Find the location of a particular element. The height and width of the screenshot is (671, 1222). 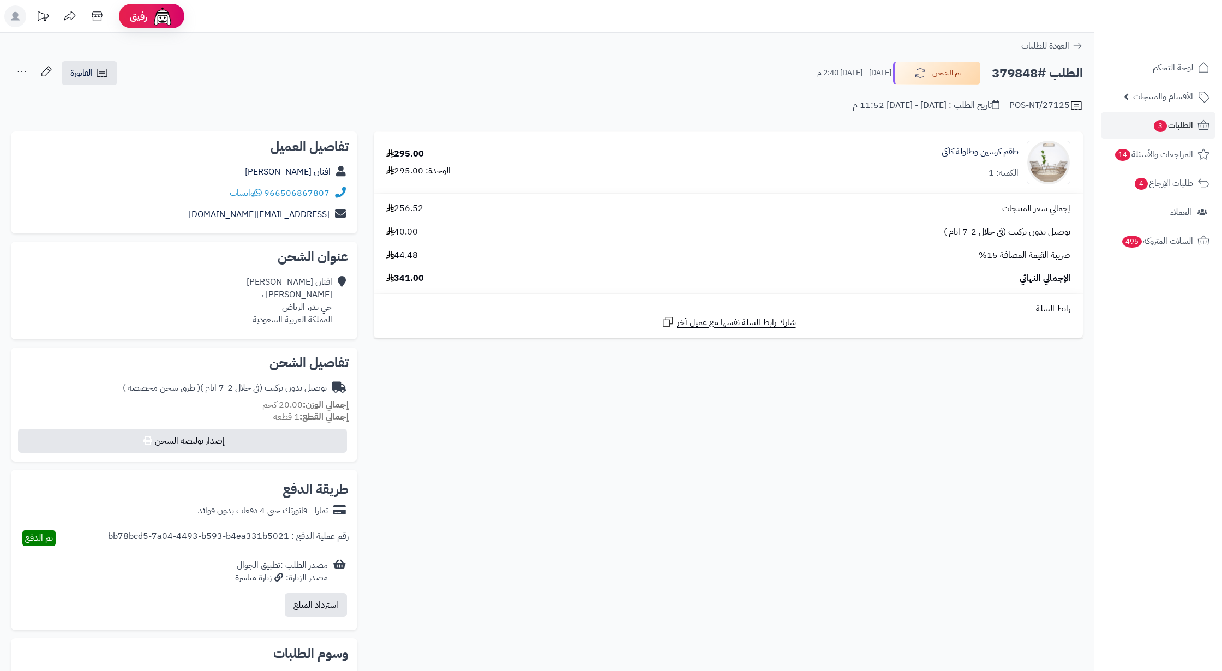

button: استرداد المبلغ is located at coordinates (316, 605).